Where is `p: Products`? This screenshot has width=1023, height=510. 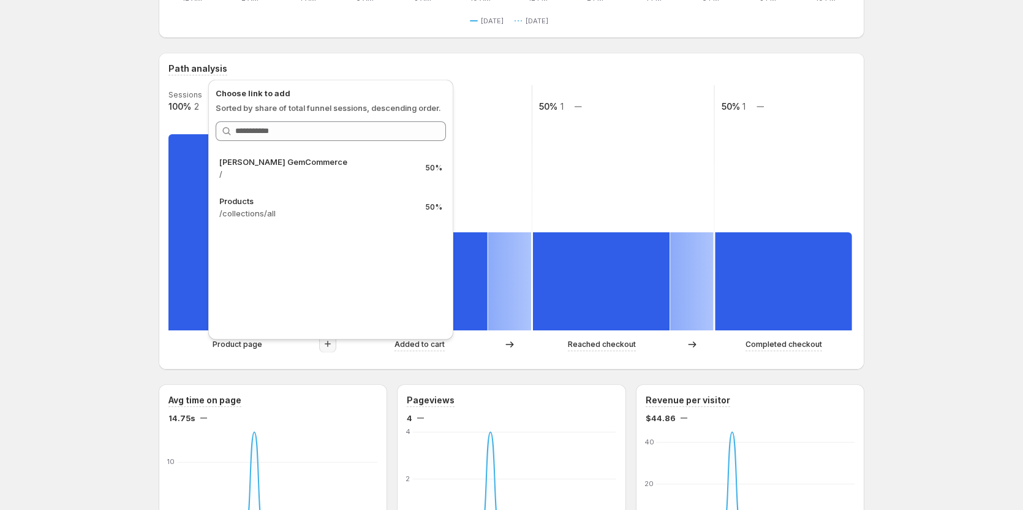 p: Products is located at coordinates (317, 201).